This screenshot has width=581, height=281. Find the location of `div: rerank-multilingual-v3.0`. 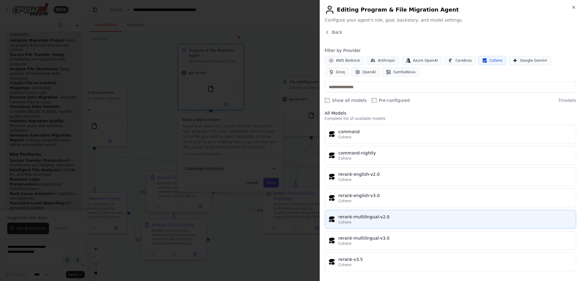

div: rerank-multilingual-v3.0 is located at coordinates (455, 238).